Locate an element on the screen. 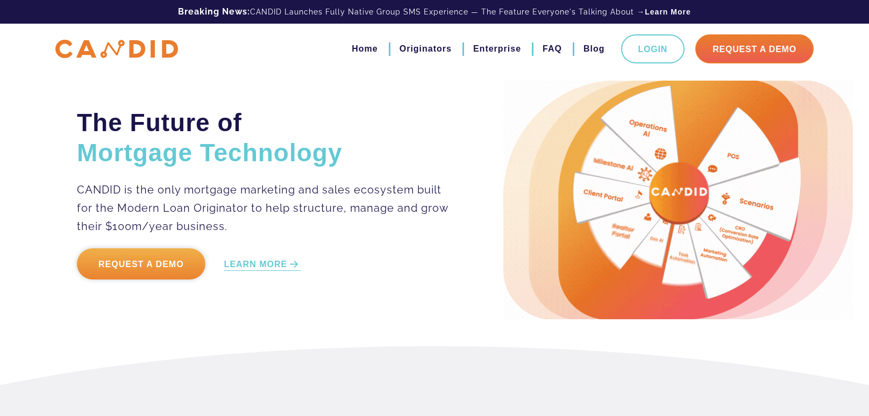 Image resolution: width=869 pixels, height=416 pixels. h2: The Future of is located at coordinates (263, 138).